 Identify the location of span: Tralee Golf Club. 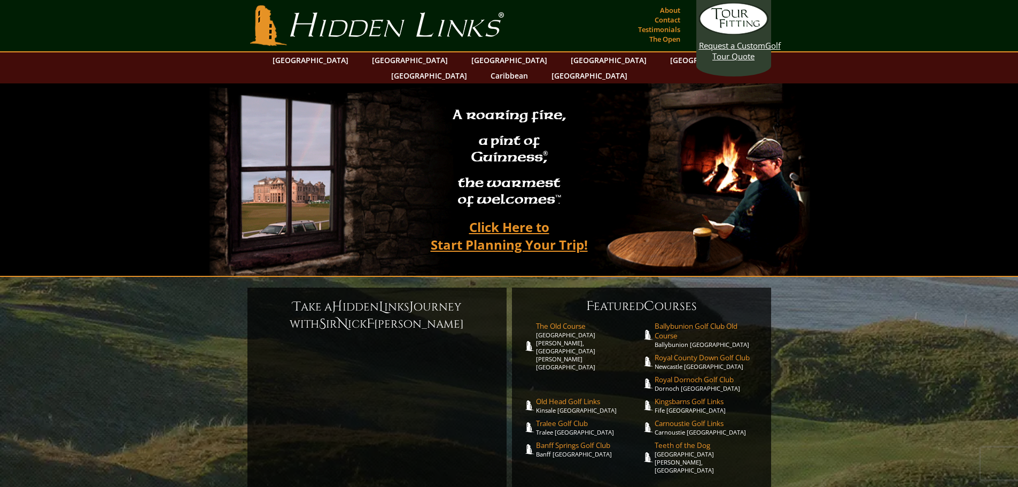
(589, 423).